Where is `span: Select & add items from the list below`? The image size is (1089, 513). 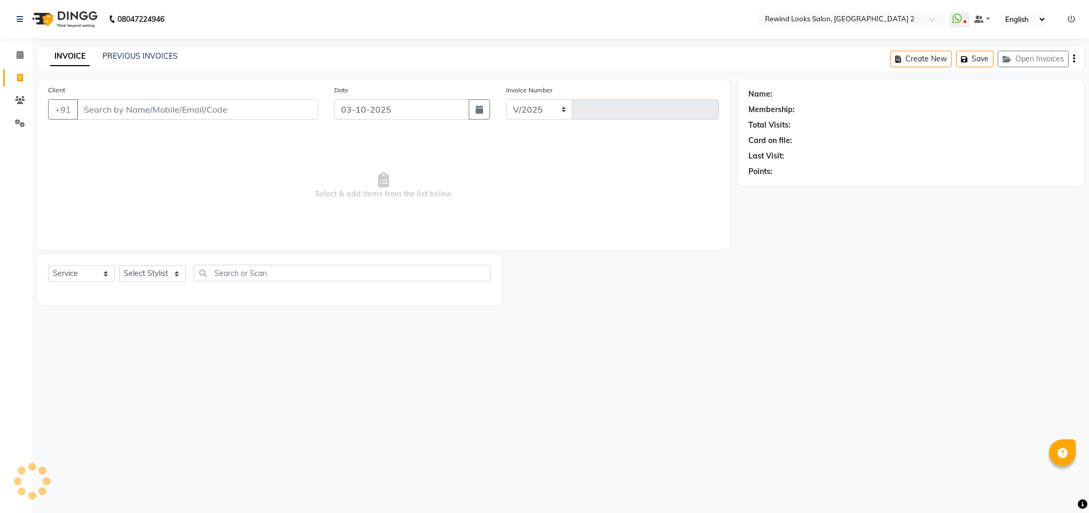
span: Select & add items from the list below is located at coordinates (383, 186).